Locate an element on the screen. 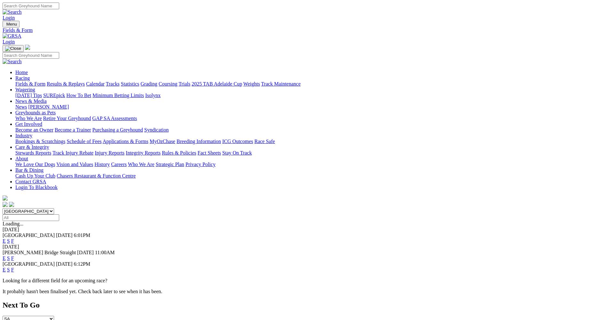  a: Schedule of Fees is located at coordinates (84, 141).